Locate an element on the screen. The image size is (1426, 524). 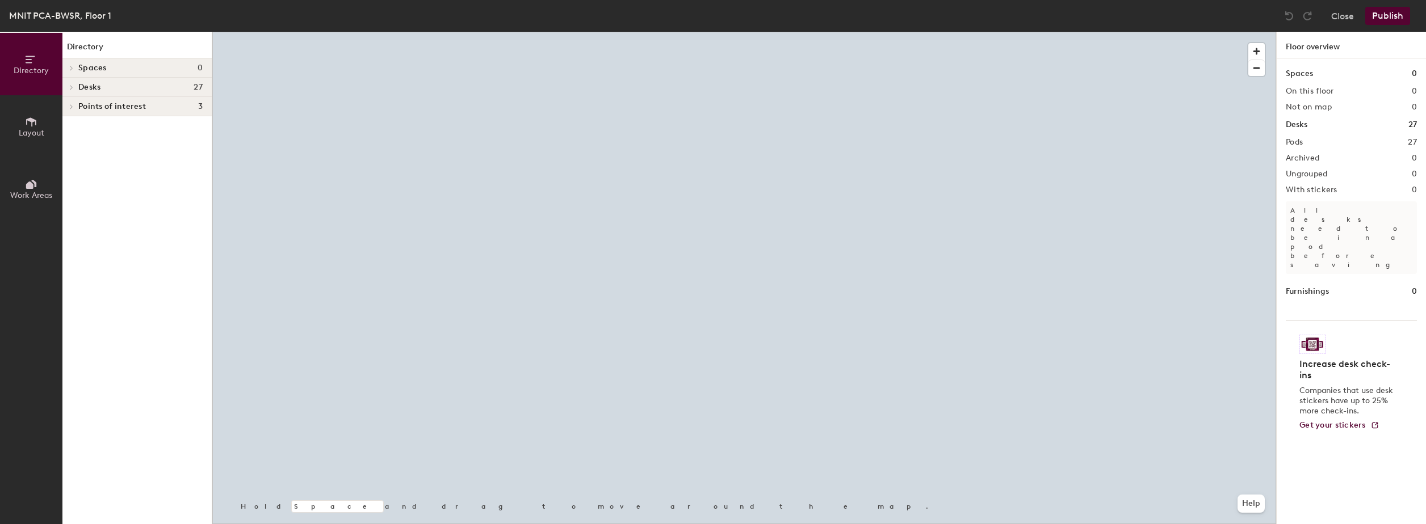
span: Layout is located at coordinates (31, 133).